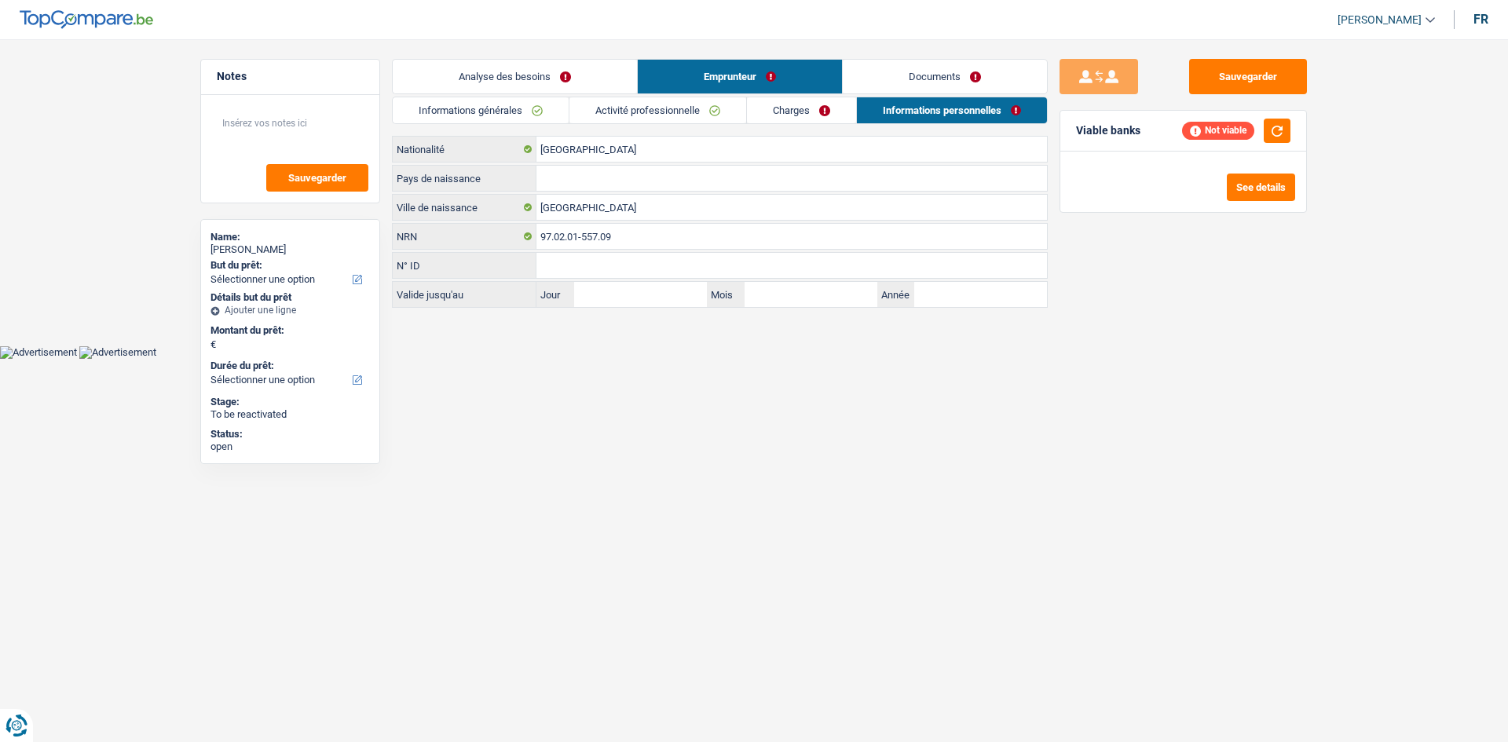 This screenshot has width=1508, height=742. What do you see at coordinates (1108, 130) in the screenshot?
I see `div: Viable banks` at bounding box center [1108, 130].